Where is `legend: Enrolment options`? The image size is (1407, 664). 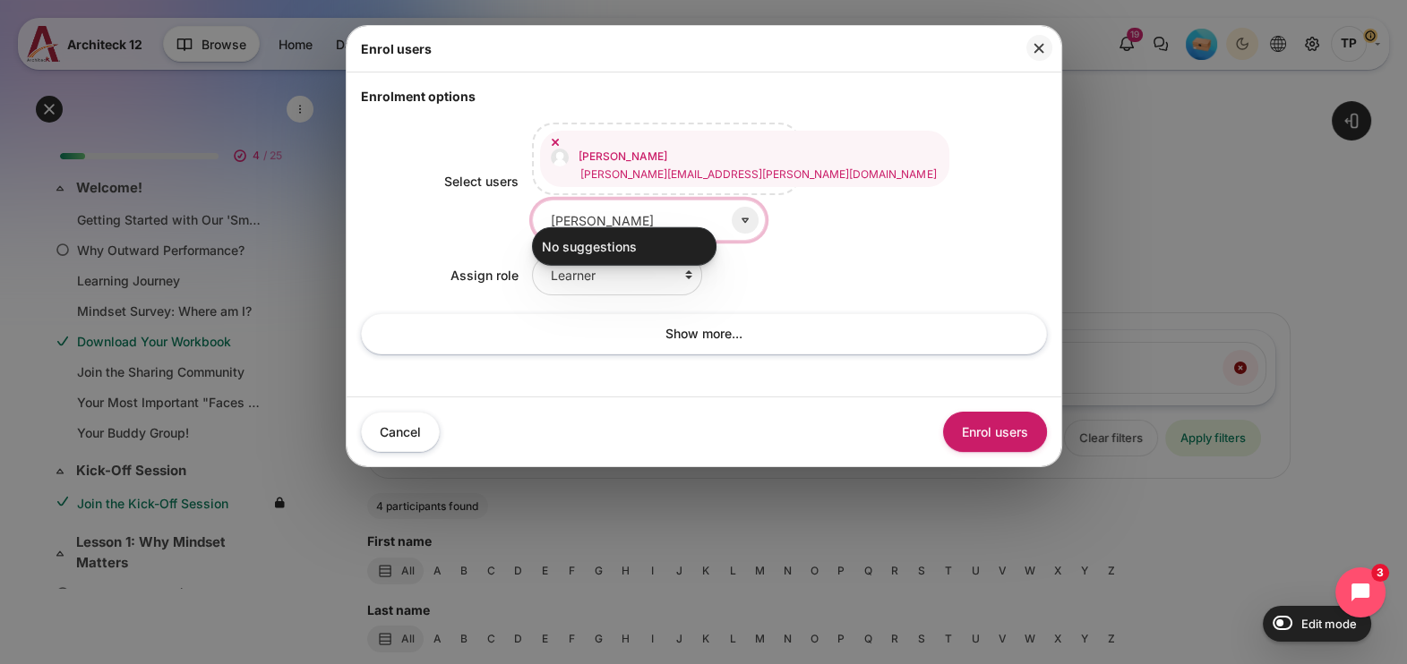
legend: Enrolment options is located at coordinates (704, 96).